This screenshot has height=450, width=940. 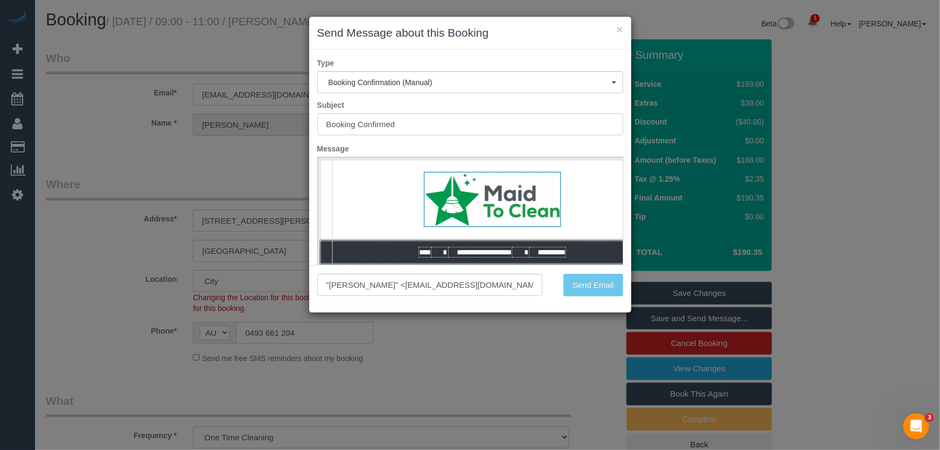 I want to click on label: Message, so click(x=471, y=149).